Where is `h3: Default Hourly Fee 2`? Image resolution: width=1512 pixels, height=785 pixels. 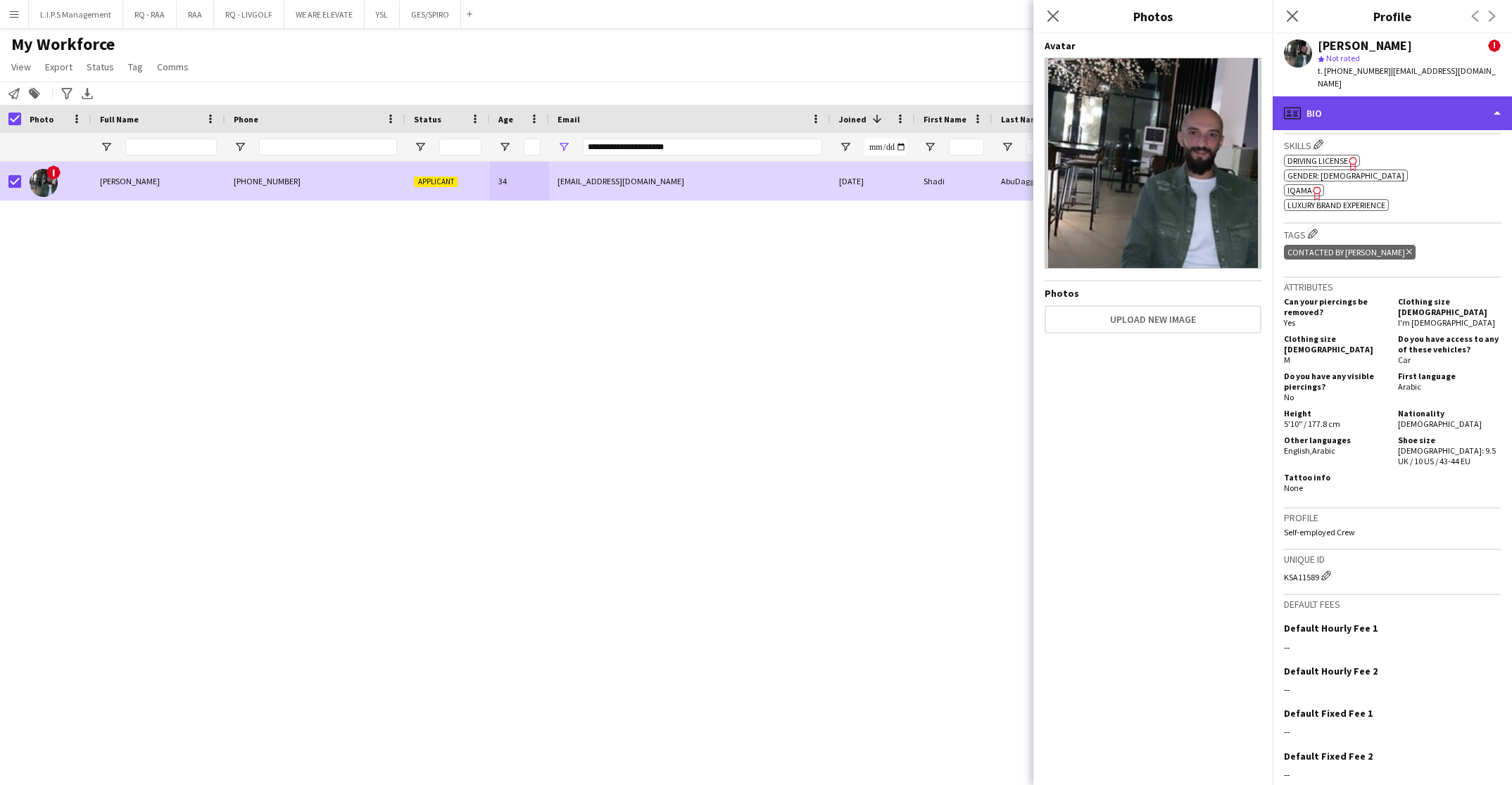 h3: Default Hourly Fee 2 is located at coordinates (1330, 671).